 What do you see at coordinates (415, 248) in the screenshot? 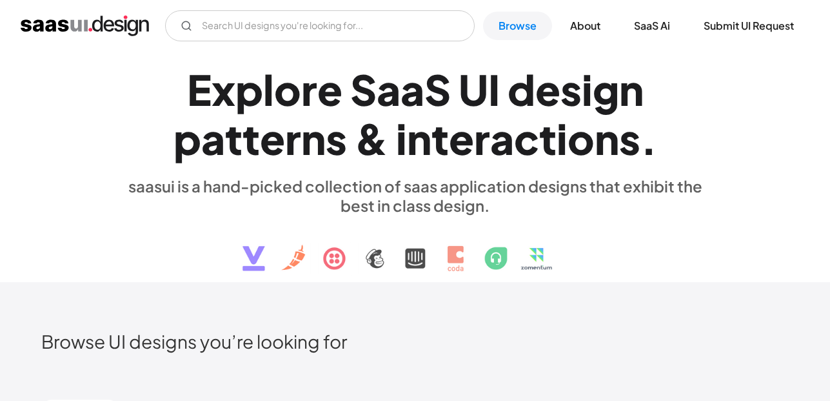
I see `img: text, icon, saas logo` at bounding box center [415, 248].